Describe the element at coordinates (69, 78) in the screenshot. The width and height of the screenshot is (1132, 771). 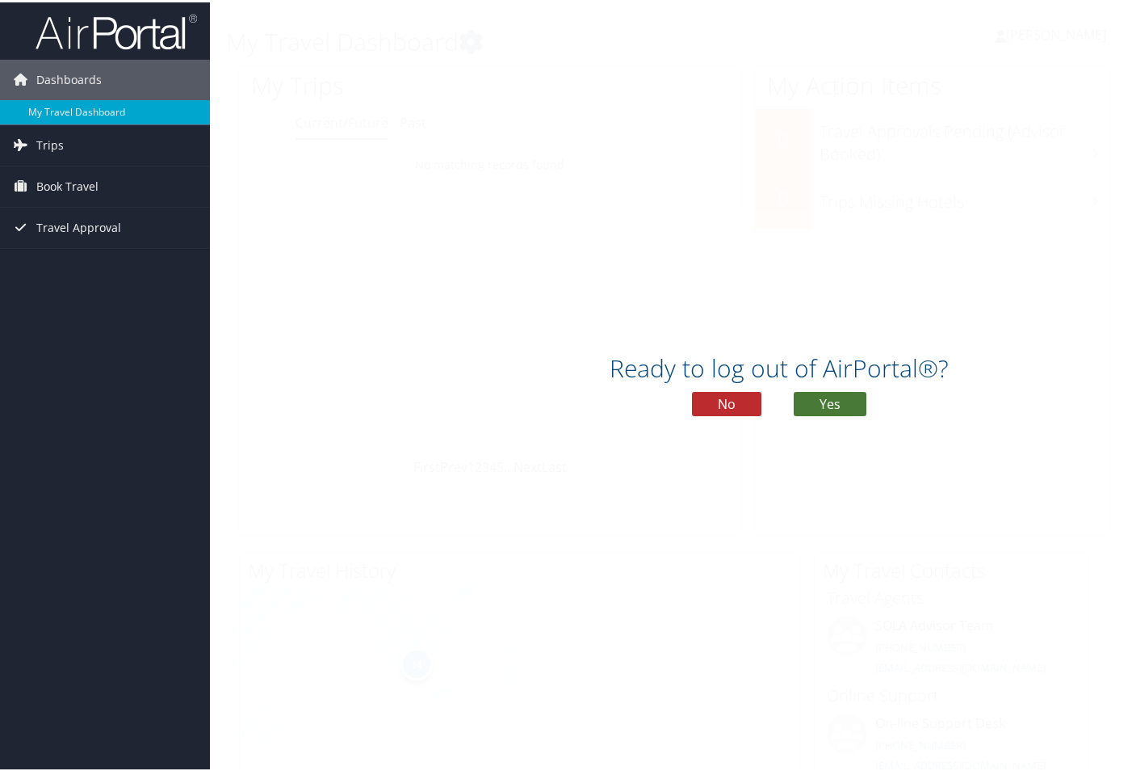
I see `span: Dashboards` at that location.